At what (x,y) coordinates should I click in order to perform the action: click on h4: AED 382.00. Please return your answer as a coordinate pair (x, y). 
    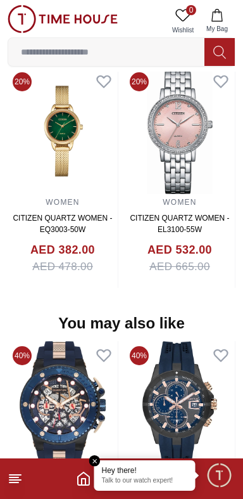
    Looking at the image, I should click on (63, 250).